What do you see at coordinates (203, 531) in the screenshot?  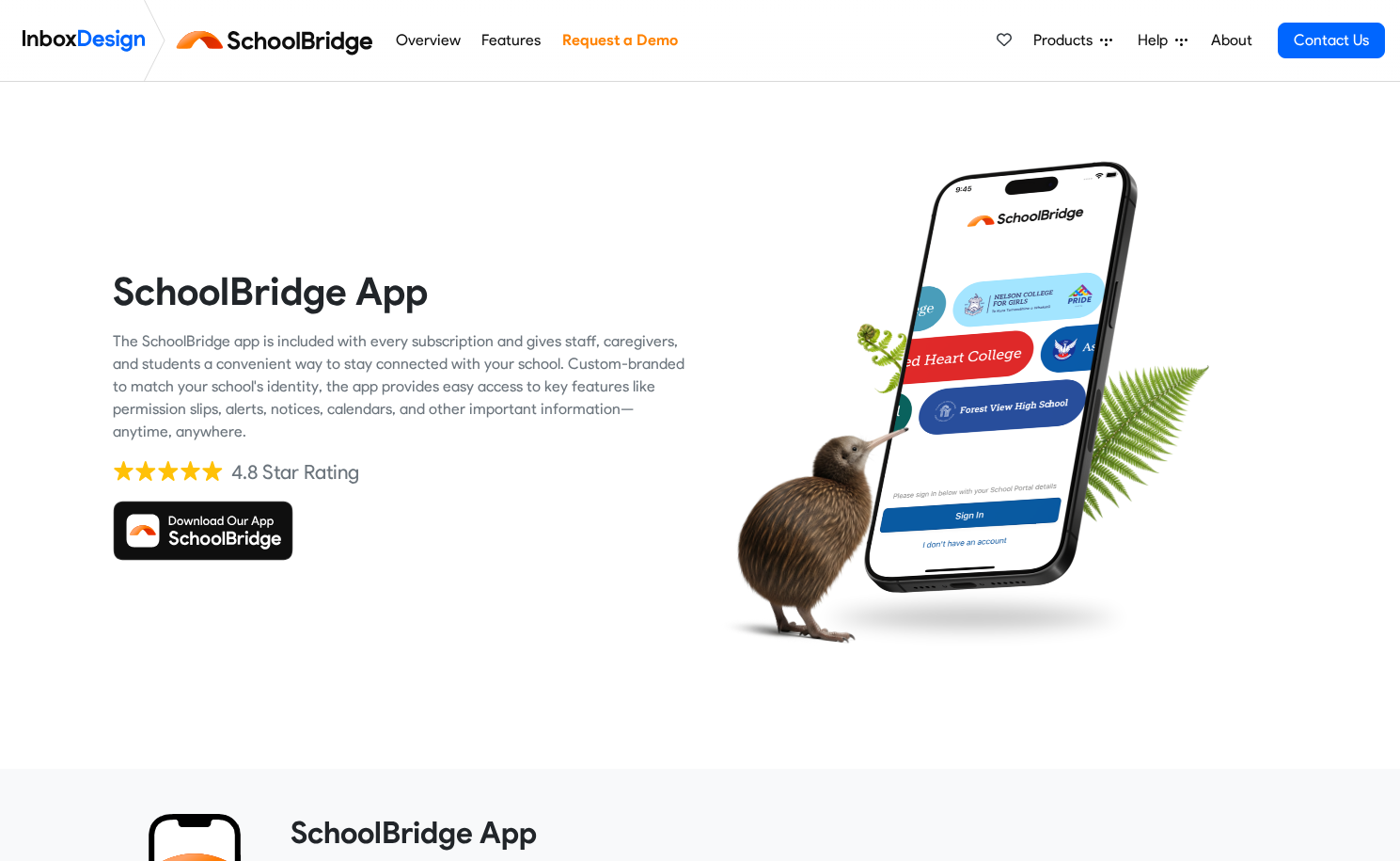 I see `img: Download SchoolBridge App` at bounding box center [203, 531].